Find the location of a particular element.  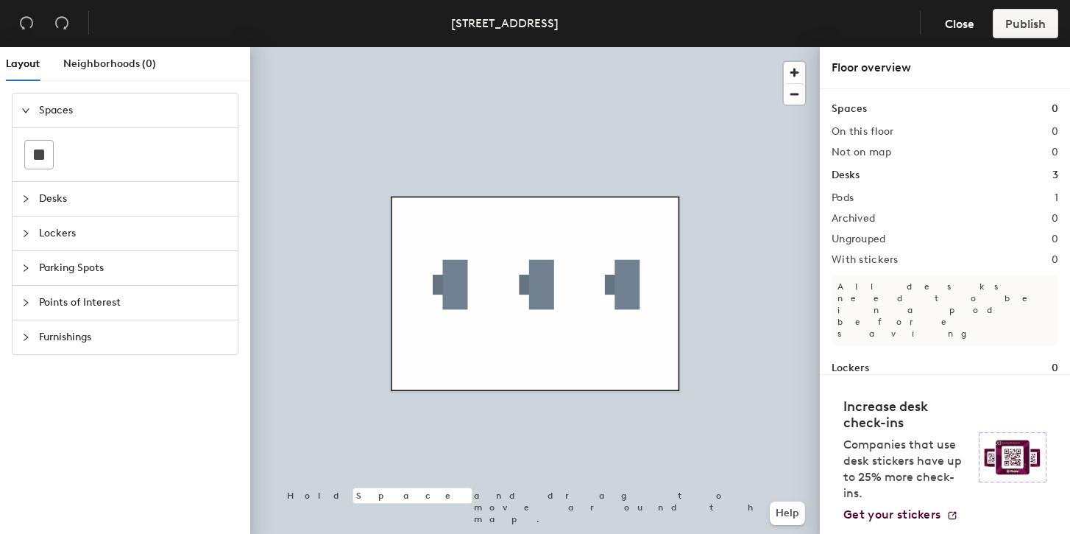

span: Desks is located at coordinates (134, 199).